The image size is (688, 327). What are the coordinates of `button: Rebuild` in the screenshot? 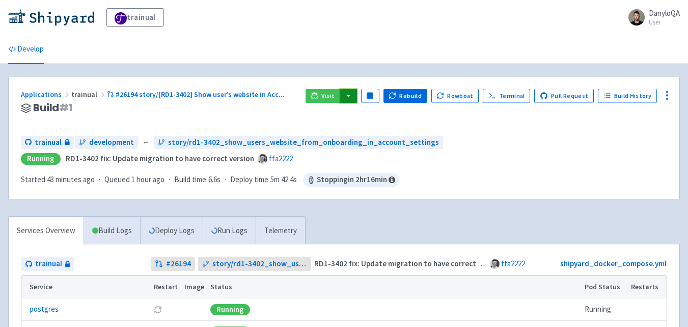 It's located at (406, 96).